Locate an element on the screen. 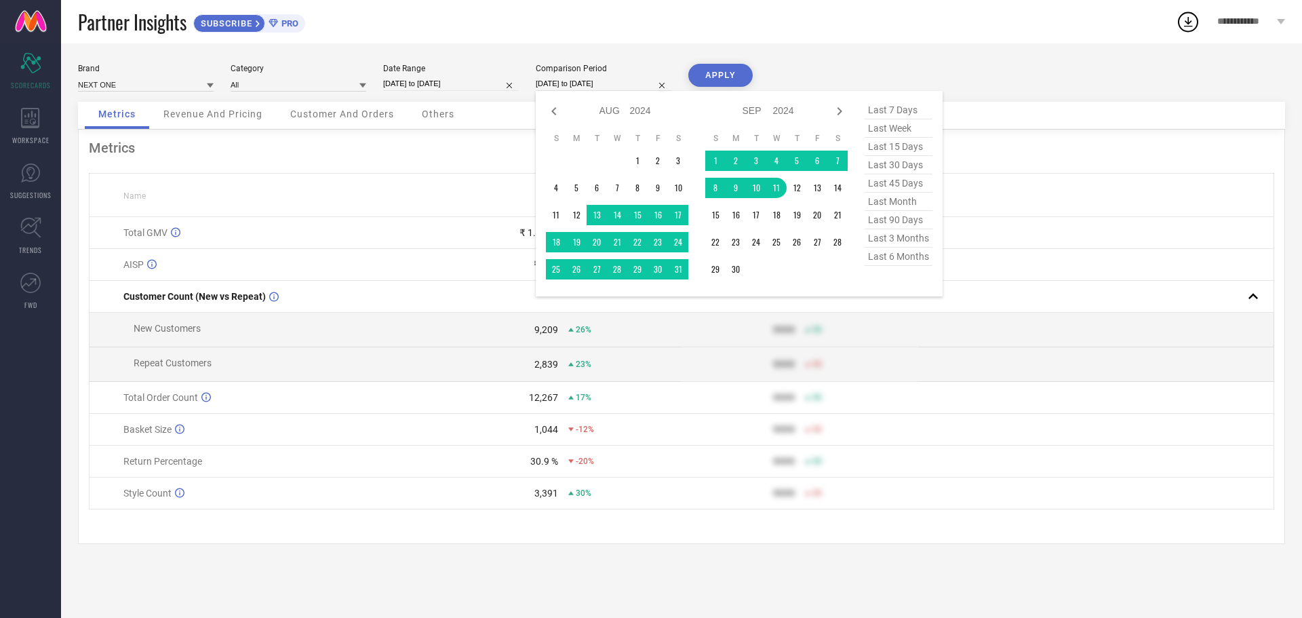  span: last 15 days is located at coordinates (898, 146).